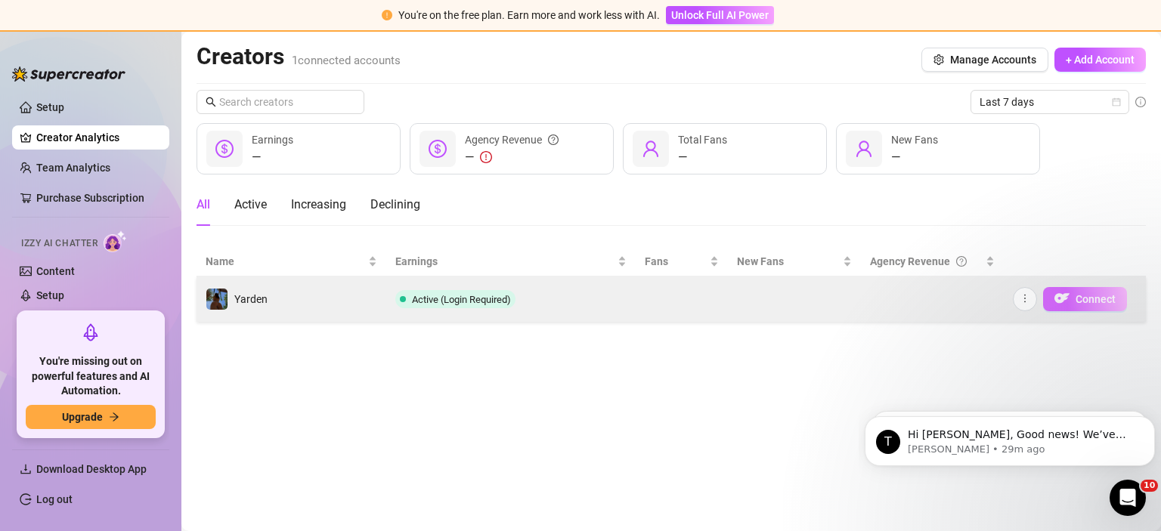 The width and height of the screenshot is (1161, 531). Describe the element at coordinates (993, 60) in the screenshot. I see `span: Manage Accounts` at that location.